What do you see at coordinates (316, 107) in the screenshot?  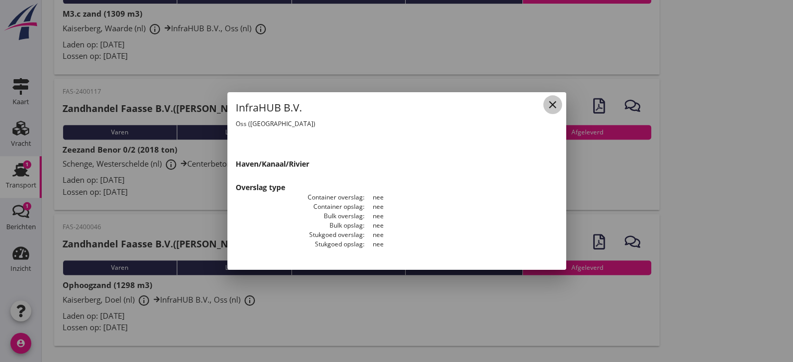 I see `h1: InfraHUB B.V.` at bounding box center [316, 107].